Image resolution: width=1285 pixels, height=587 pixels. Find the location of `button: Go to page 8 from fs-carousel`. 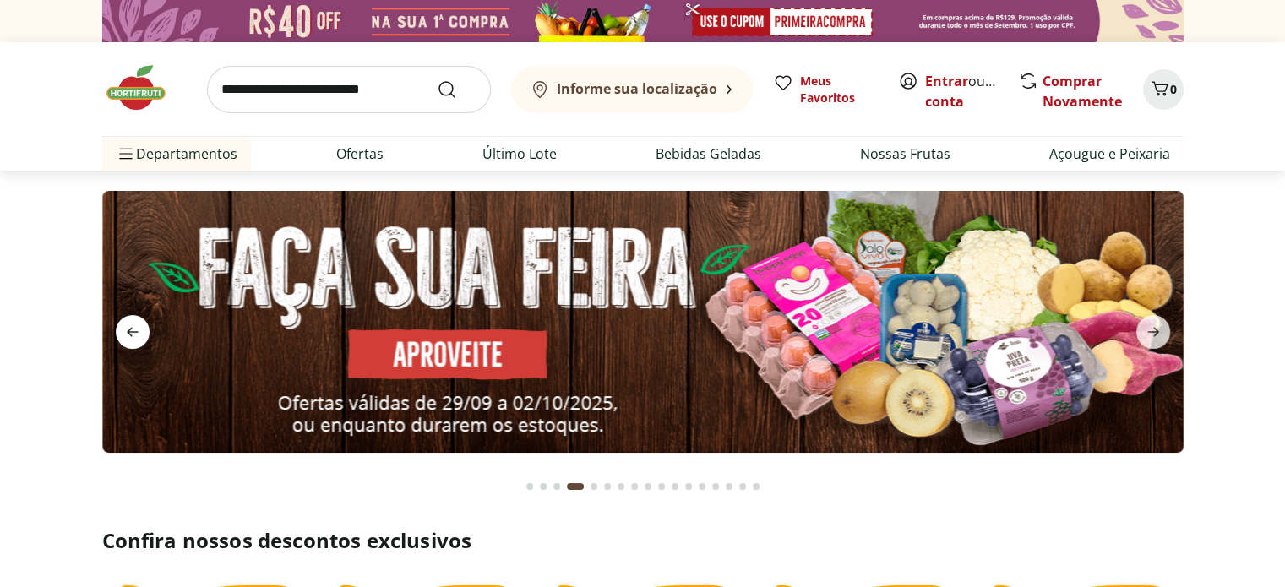

button: Go to page 8 from fs-carousel is located at coordinates (635, 487).